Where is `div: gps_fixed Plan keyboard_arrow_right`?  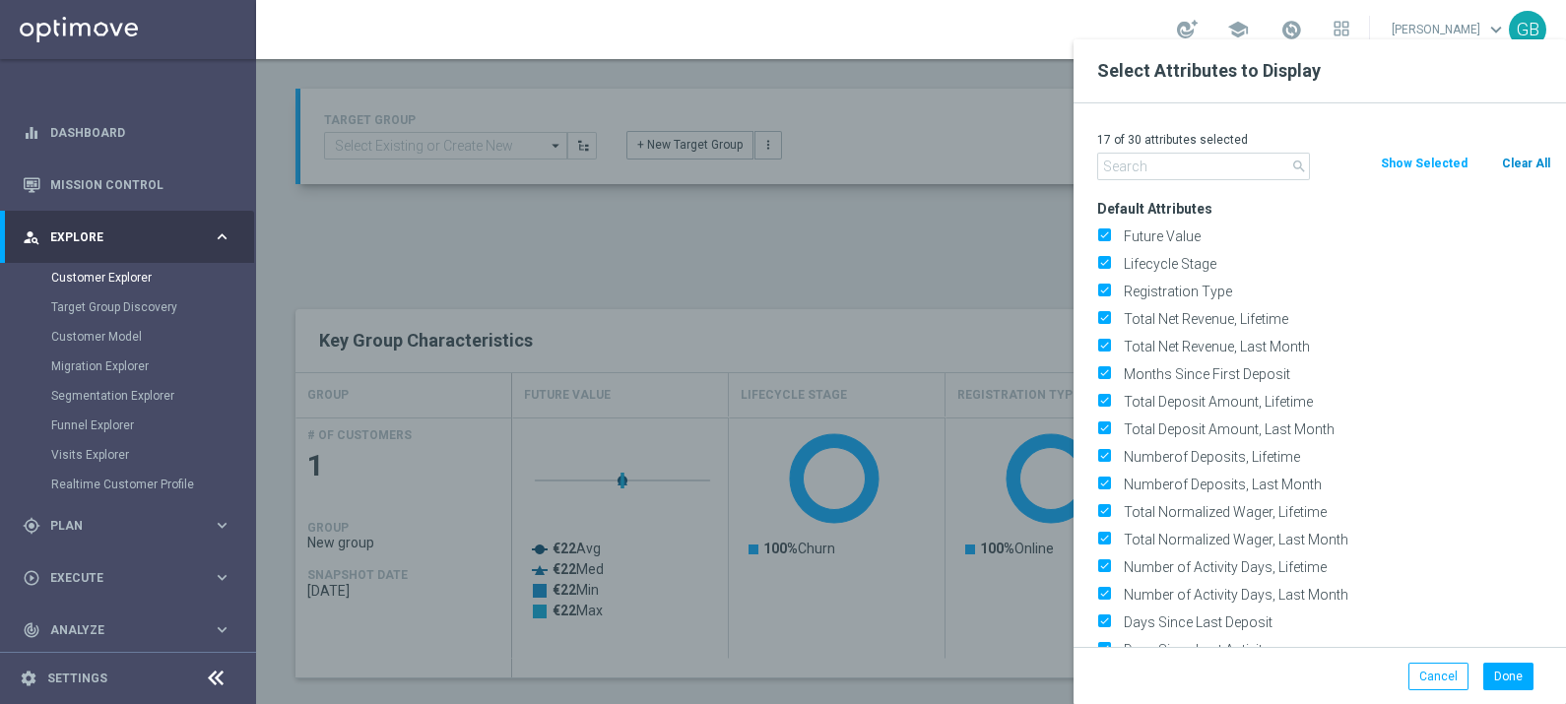 div: gps_fixed Plan keyboard_arrow_right is located at coordinates (127, 526).